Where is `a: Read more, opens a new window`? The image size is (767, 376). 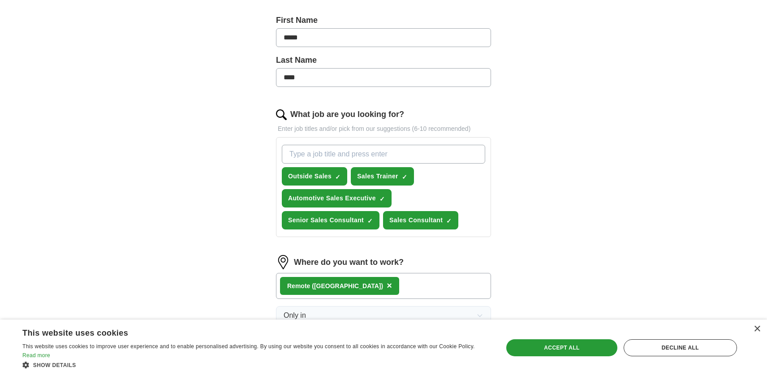
a: Read more, opens a new window is located at coordinates (36, 355).